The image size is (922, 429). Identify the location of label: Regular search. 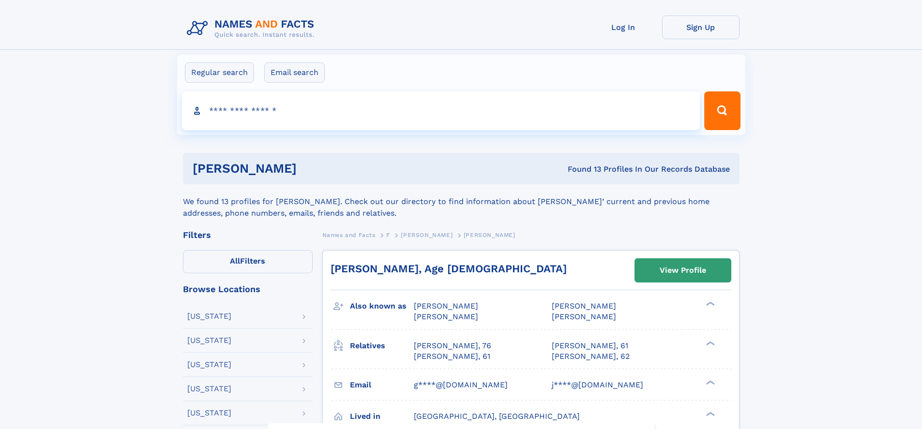
(219, 73).